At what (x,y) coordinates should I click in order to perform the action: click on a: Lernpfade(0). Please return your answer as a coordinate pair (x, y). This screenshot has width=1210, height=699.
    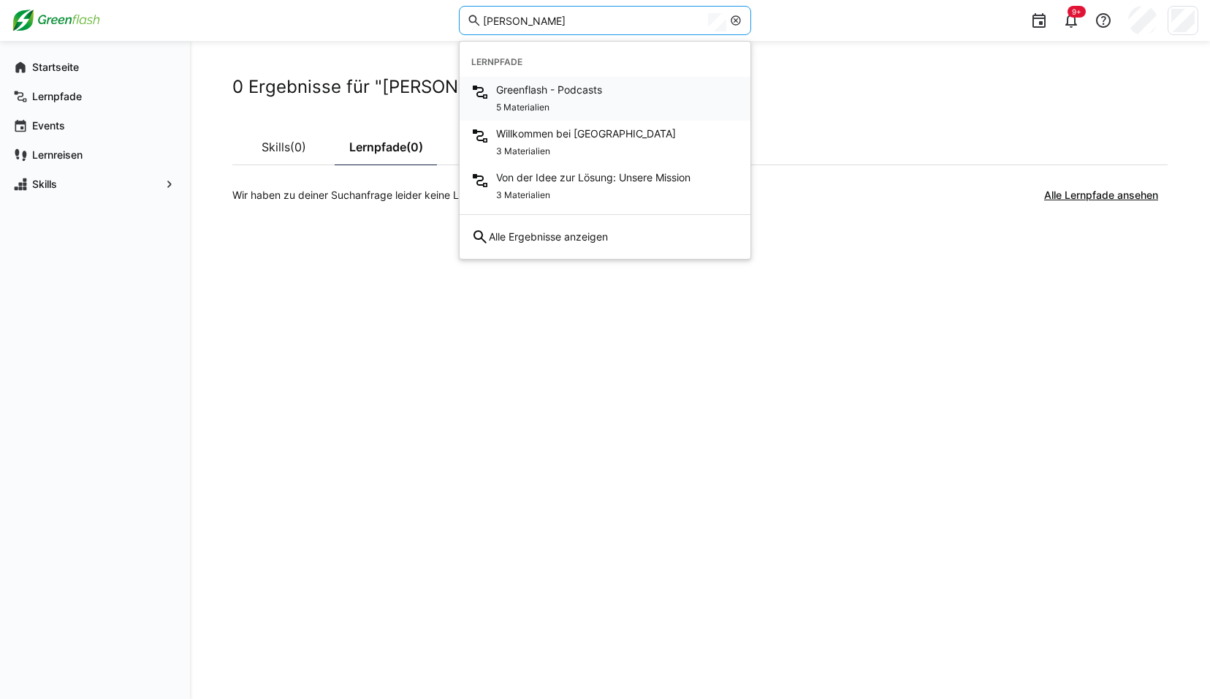
    Looking at the image, I should click on (386, 147).